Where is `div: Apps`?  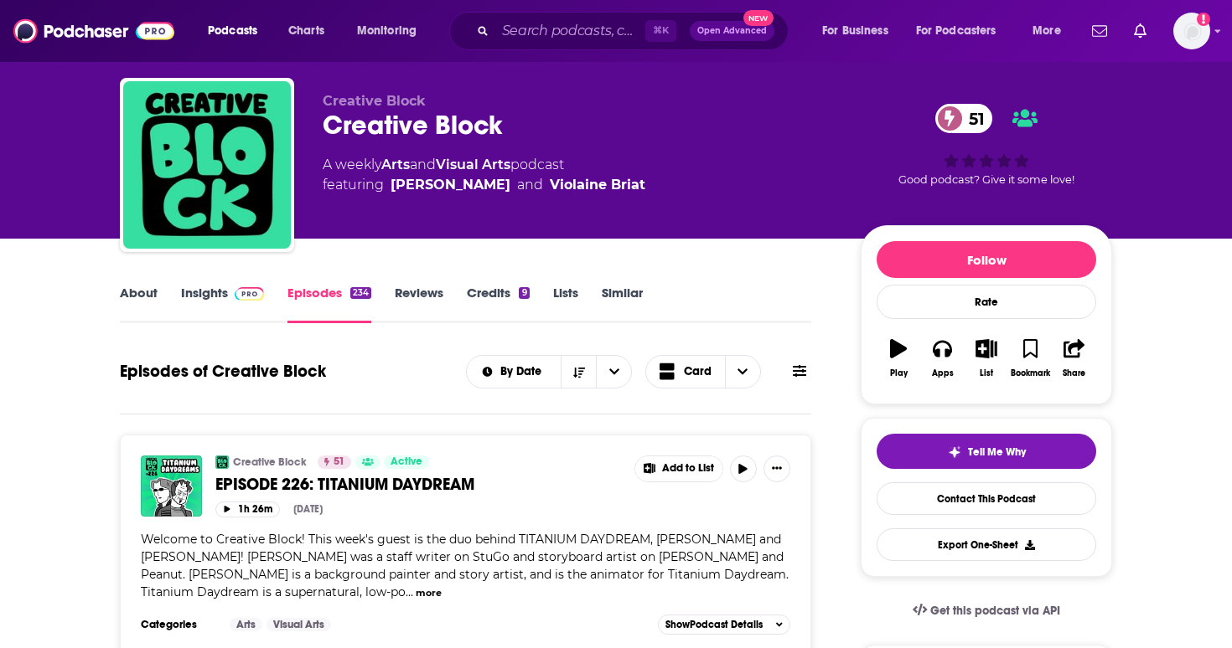 div: Apps is located at coordinates (942, 374).